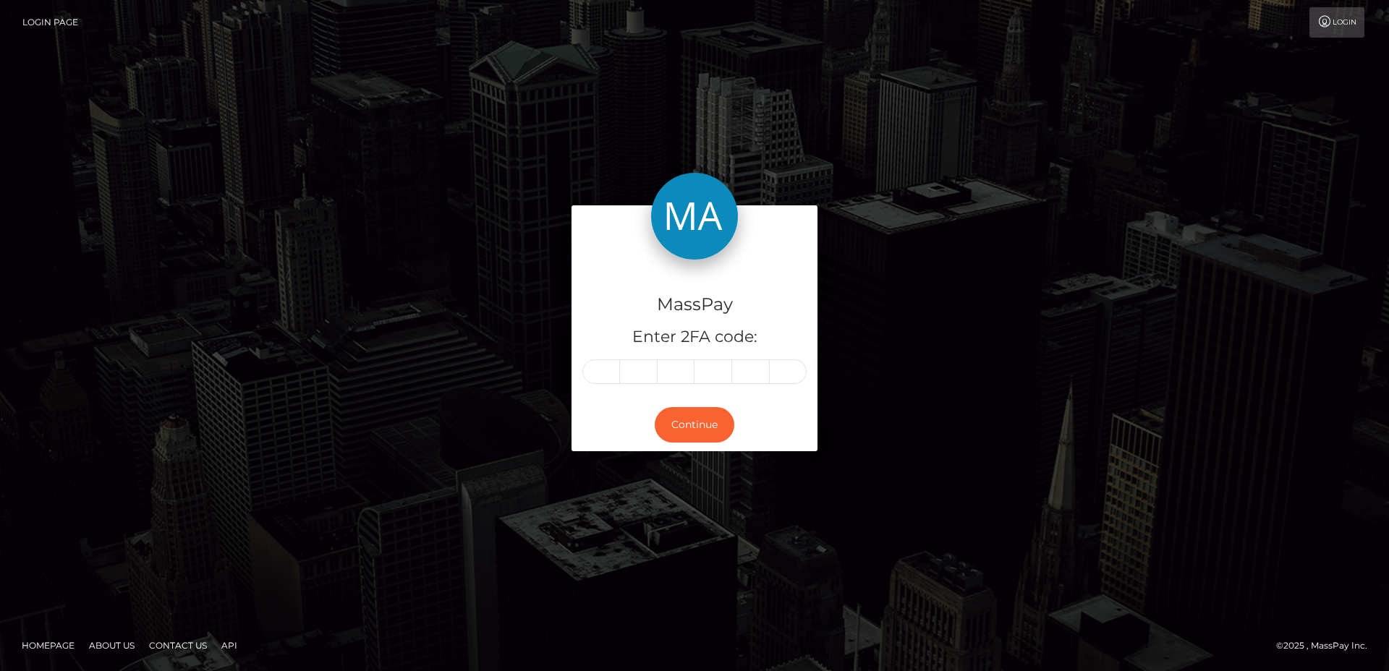 The width and height of the screenshot is (1389, 671). Describe the element at coordinates (50, 22) in the screenshot. I see `a: Login Page` at that location.